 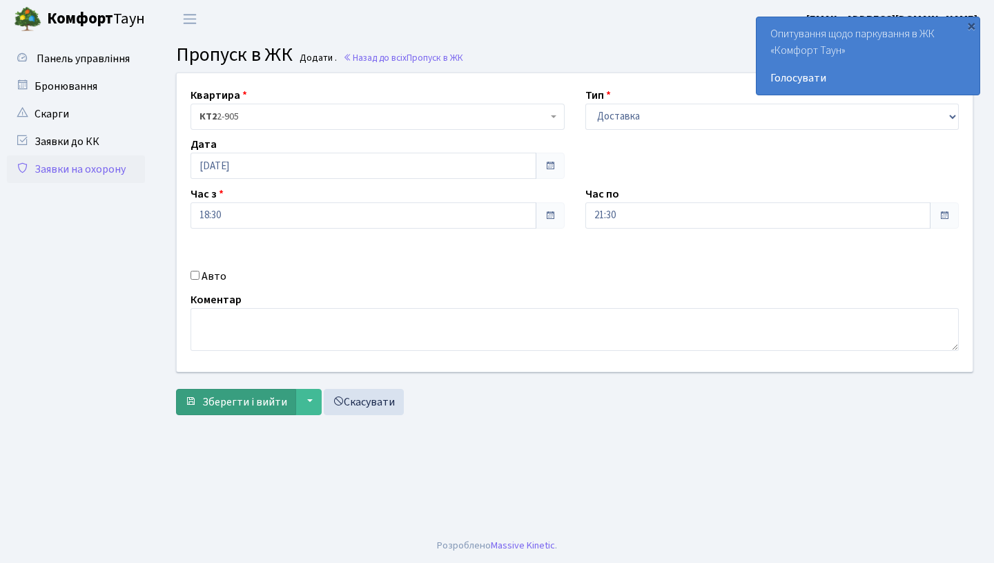 What do you see at coordinates (76, 169) in the screenshot?
I see `a: Заявки на охорону` at bounding box center [76, 169].